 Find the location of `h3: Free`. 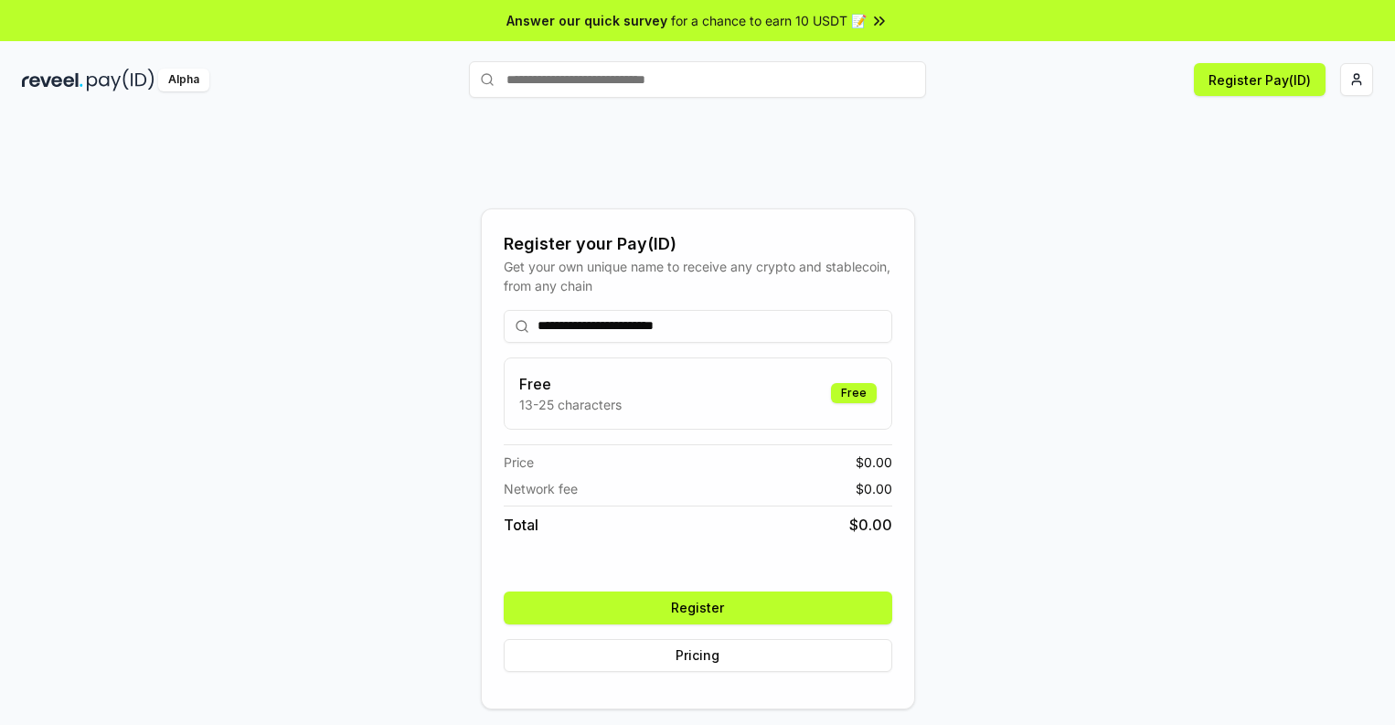

h3: Free is located at coordinates (570, 384).